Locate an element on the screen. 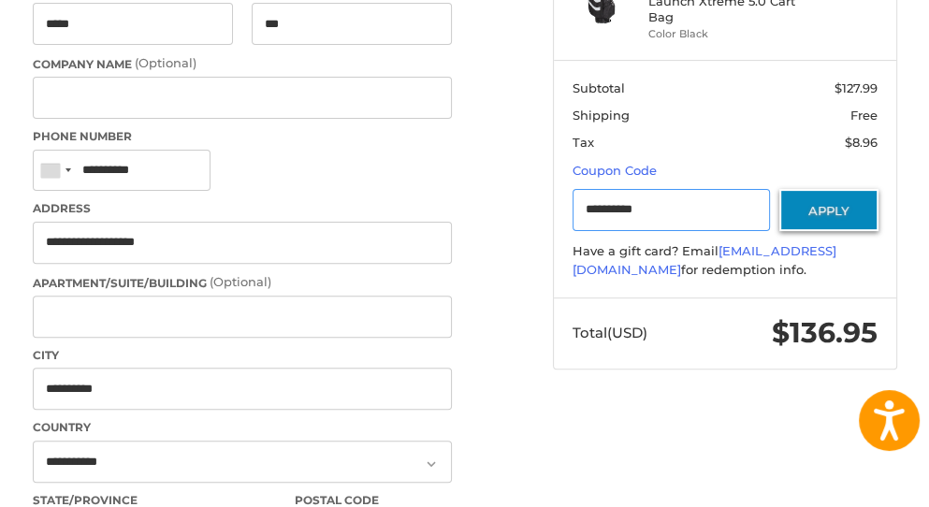  span: Total (USD) is located at coordinates (610, 332).